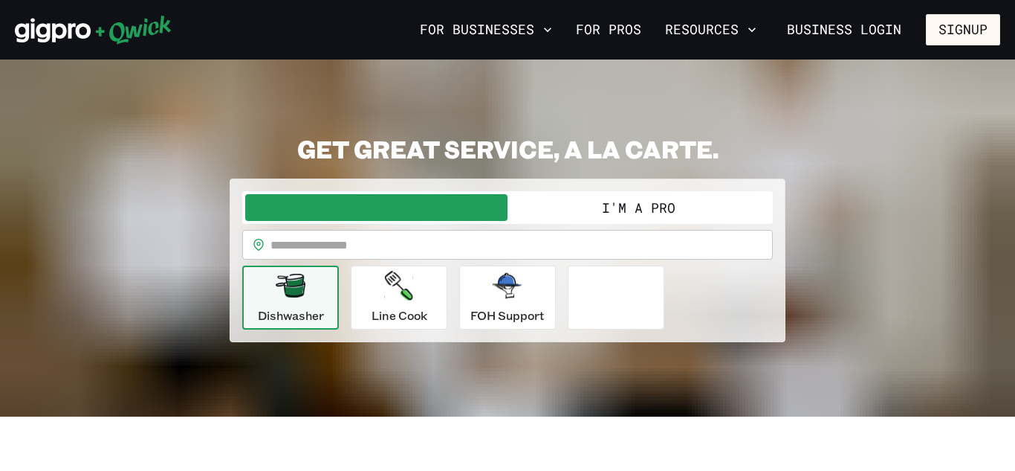 The height and width of the screenshot is (471, 1015). What do you see at coordinates (609, 30) in the screenshot?
I see `a: For Pros` at bounding box center [609, 30].